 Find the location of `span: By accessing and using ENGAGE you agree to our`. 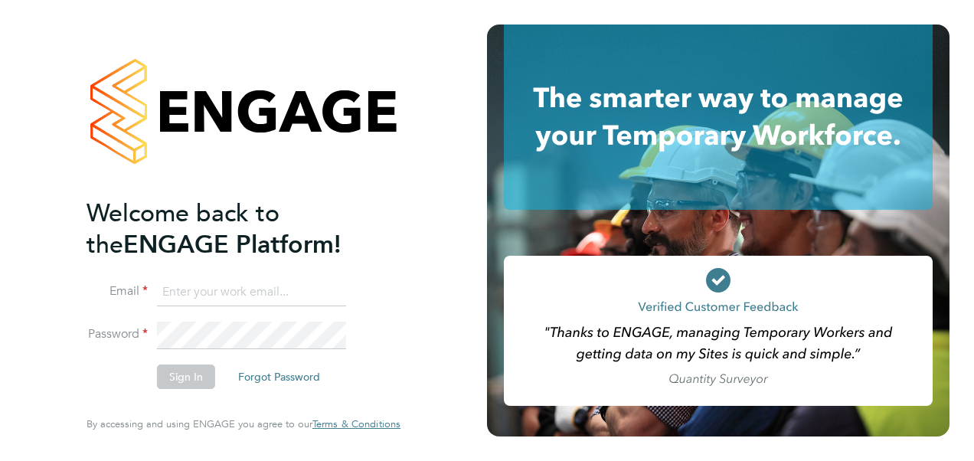

span: By accessing and using ENGAGE you agree to our is located at coordinates (244, 424).